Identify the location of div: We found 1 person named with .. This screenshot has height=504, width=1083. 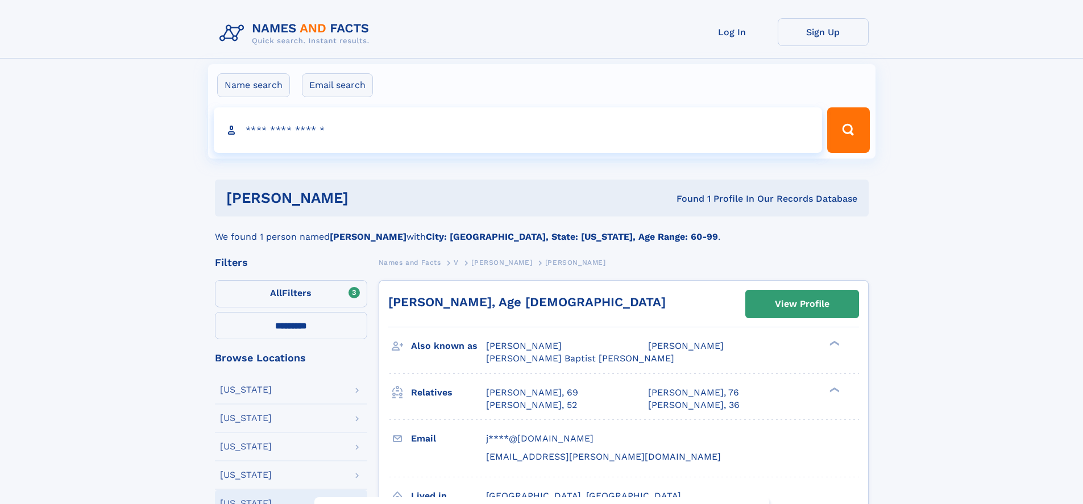
(542, 230).